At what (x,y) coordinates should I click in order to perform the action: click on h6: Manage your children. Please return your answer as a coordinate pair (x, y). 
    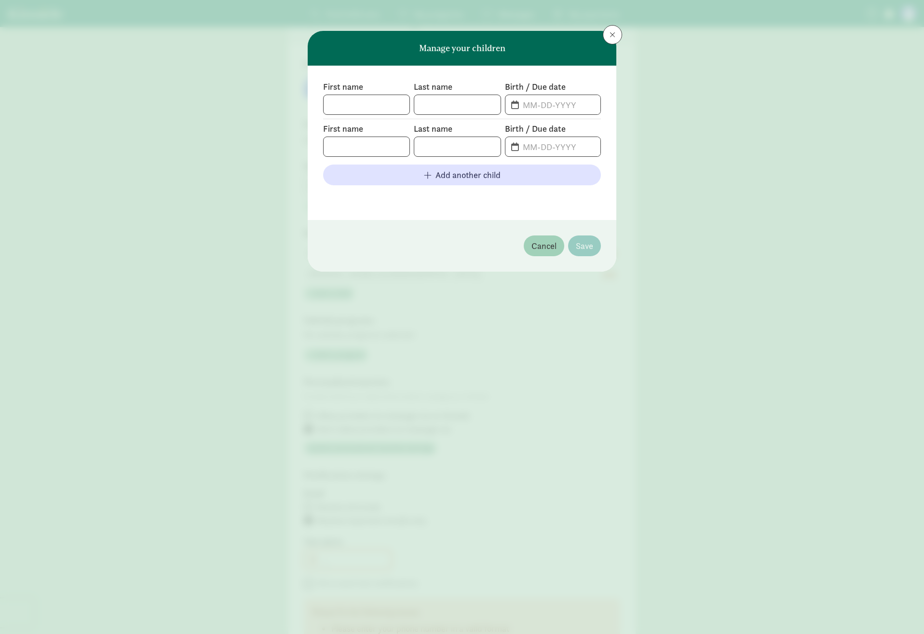
    Looking at the image, I should click on (462, 48).